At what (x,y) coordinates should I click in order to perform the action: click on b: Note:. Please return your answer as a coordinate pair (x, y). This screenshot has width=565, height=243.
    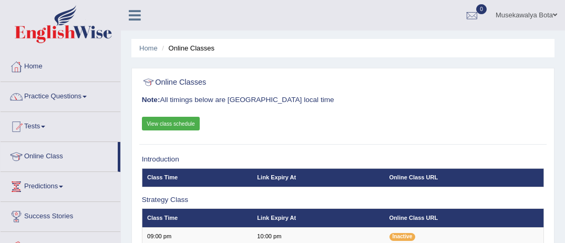
    Looking at the image, I should click on (151, 99).